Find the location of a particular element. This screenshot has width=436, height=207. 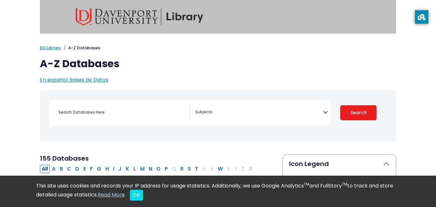

button: Filter Results P is located at coordinates (166, 169).